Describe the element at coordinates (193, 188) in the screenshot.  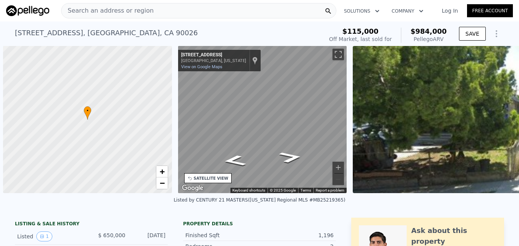
I see `img: Google` at that location.